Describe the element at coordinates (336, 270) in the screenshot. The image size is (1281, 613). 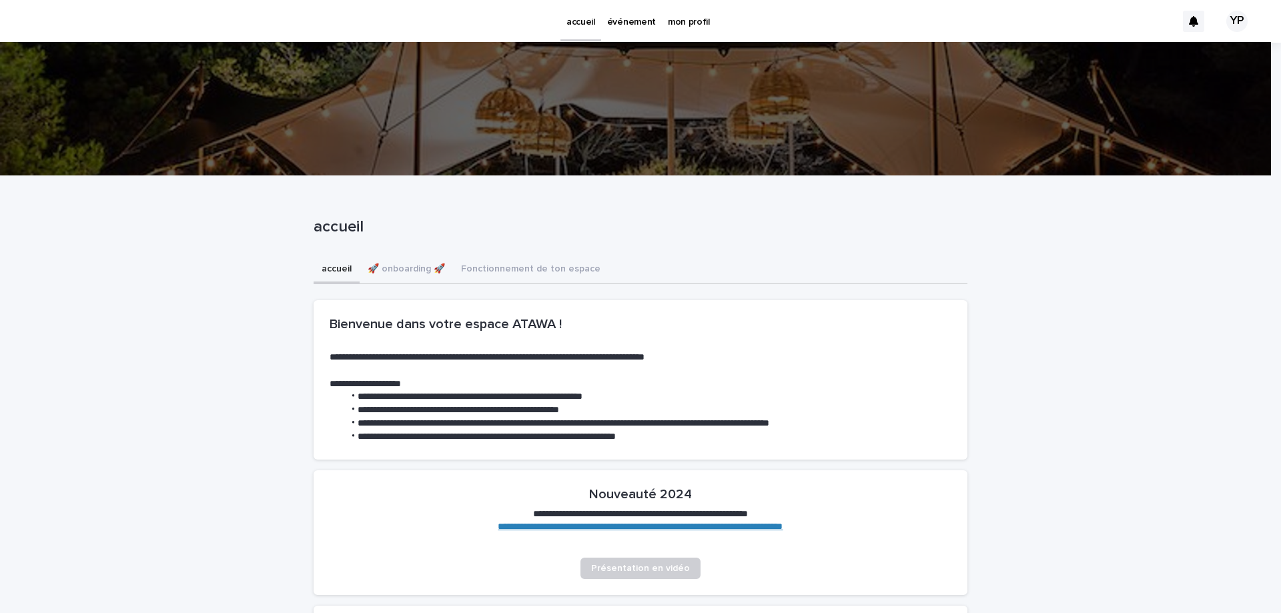
I see `button: accueil` at that location.